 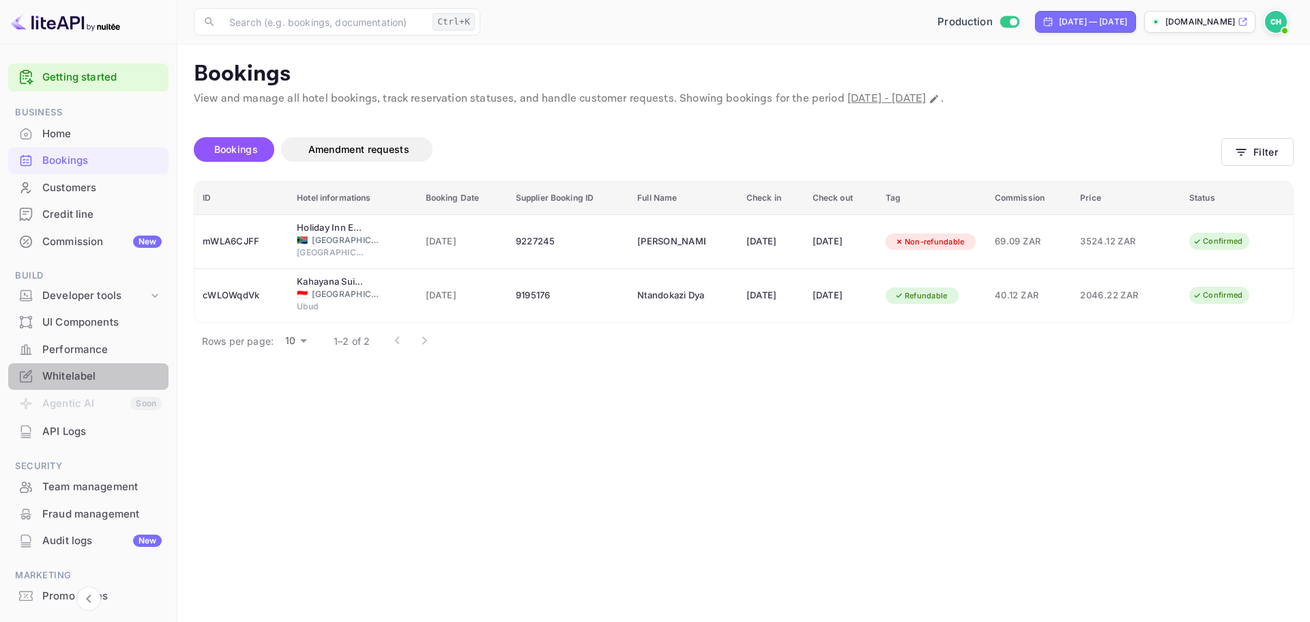 What do you see at coordinates (102, 77) in the screenshot?
I see `a: Getting started` at bounding box center [102, 77].